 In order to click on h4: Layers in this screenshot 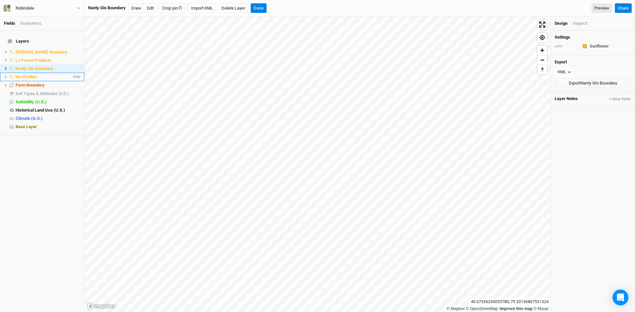, I will do `click(42, 41)`.